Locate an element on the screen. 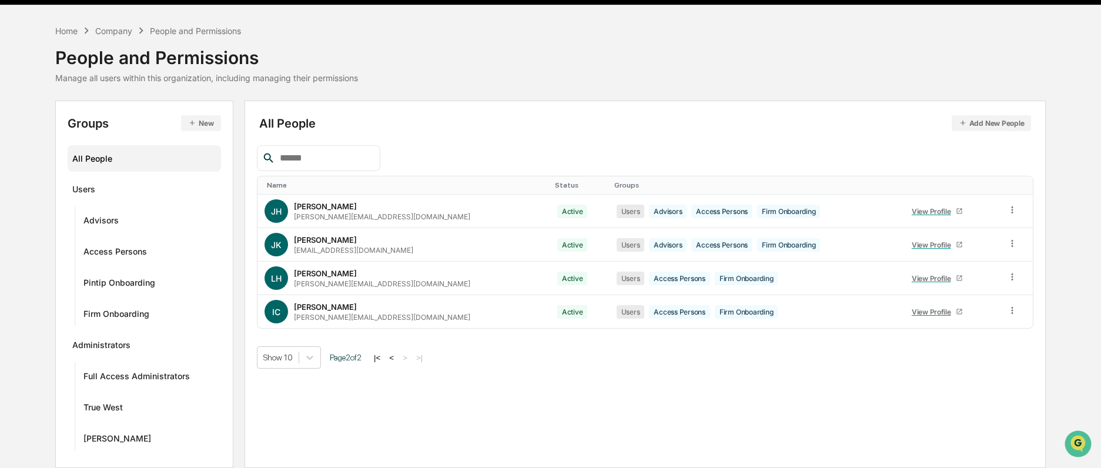 This screenshot has width=1101, height=468. div: Groups is located at coordinates (144, 123).